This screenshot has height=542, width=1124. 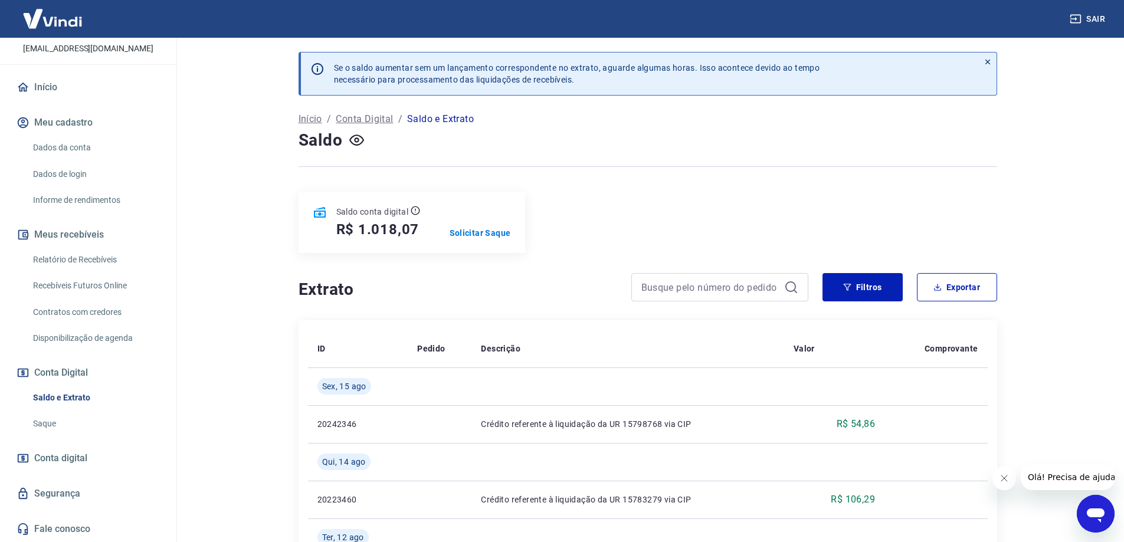 I want to click on button: Filtros, so click(x=862, y=287).